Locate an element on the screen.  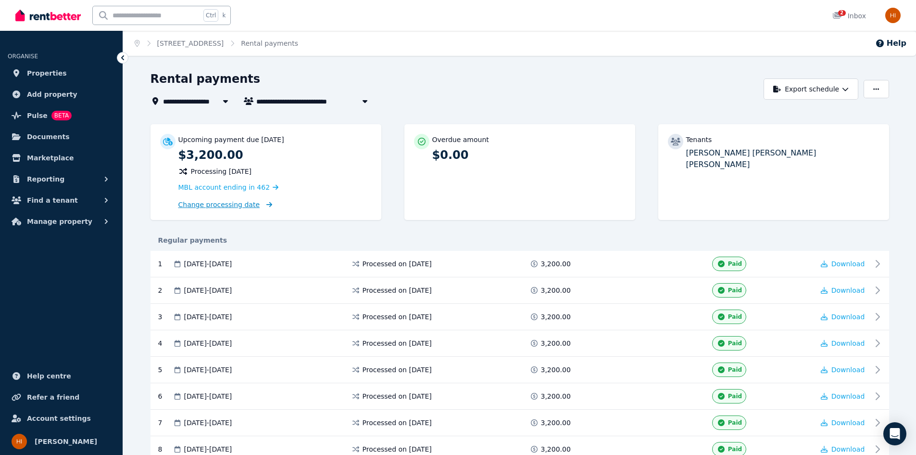
span: Change processing date is located at coordinates (219, 204).